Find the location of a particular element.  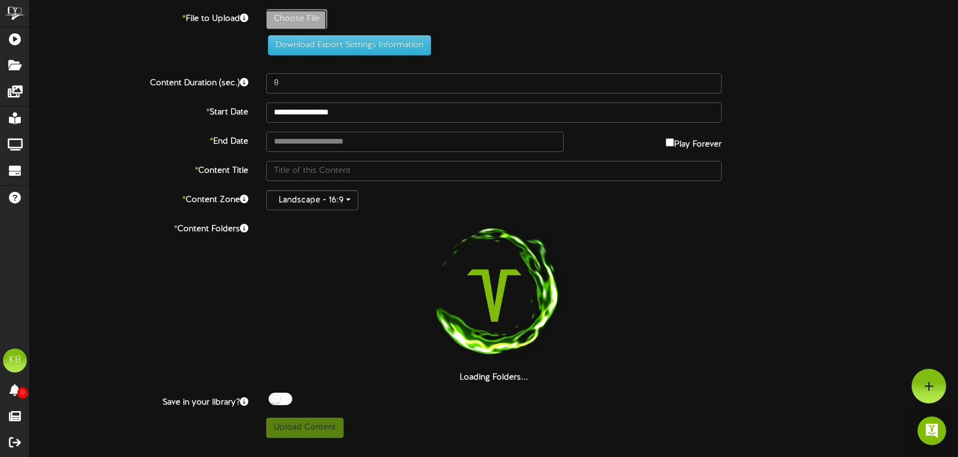

a: Download Export Settings Information is located at coordinates (346, 45).